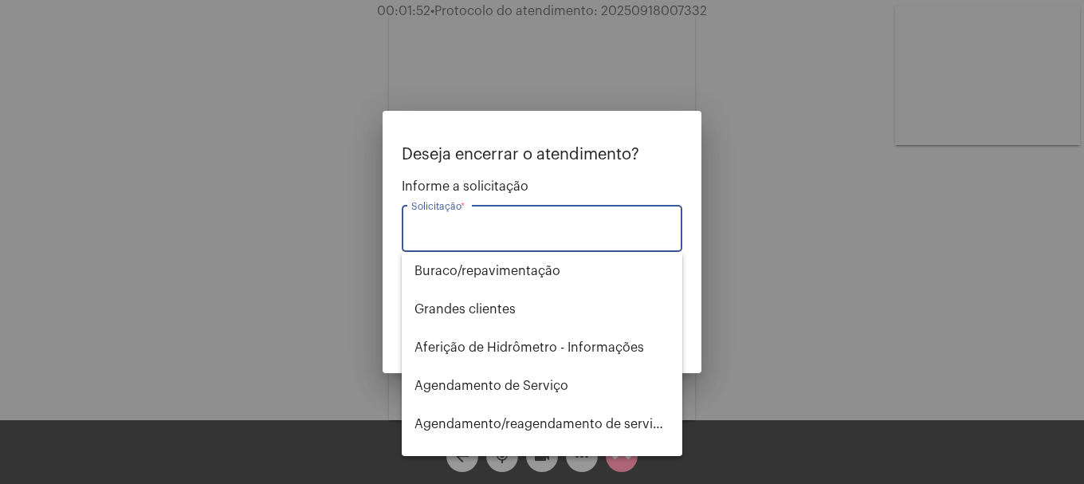  What do you see at coordinates (542, 386) in the screenshot?
I see `span: Agendamento de Serviço` at bounding box center [542, 386].